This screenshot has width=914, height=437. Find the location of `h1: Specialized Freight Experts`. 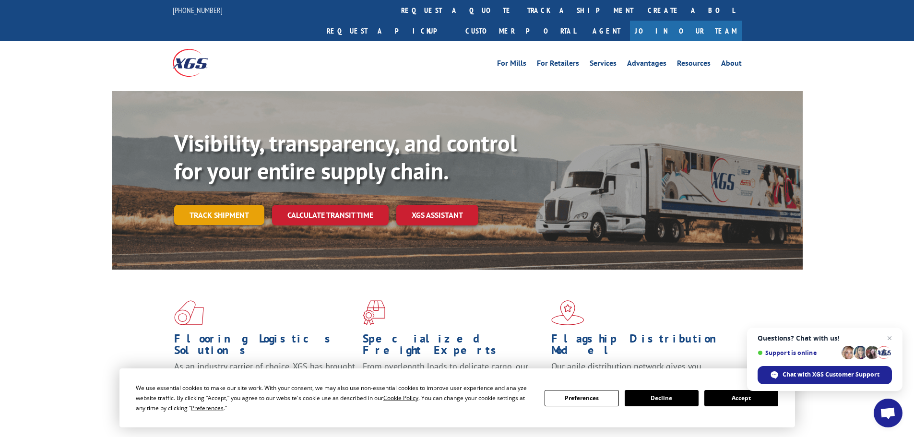

h1: Specialized Freight Experts is located at coordinates (453, 347).